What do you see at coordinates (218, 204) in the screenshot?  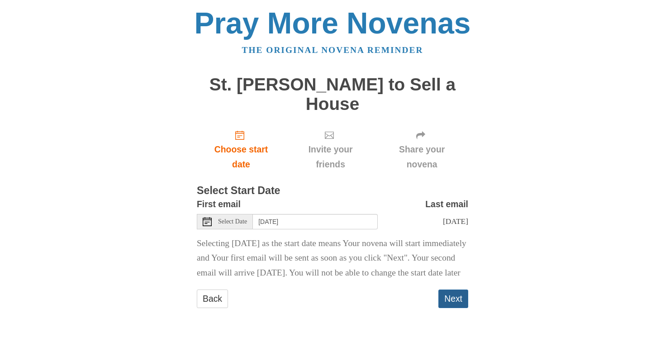 I see `label: First email` at bounding box center [218, 204].